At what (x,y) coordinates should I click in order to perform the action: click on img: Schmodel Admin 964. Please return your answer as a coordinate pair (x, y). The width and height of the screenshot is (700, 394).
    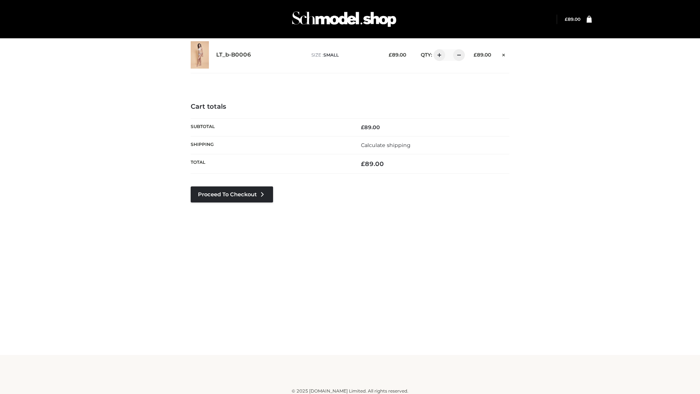
    Looking at the image, I should click on (344, 19).